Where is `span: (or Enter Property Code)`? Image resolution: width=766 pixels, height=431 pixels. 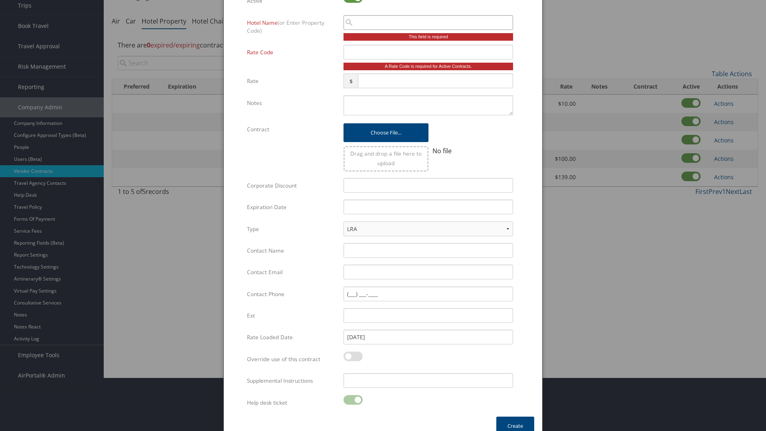 span: (or Enter Property Code) is located at coordinates (286, 26).